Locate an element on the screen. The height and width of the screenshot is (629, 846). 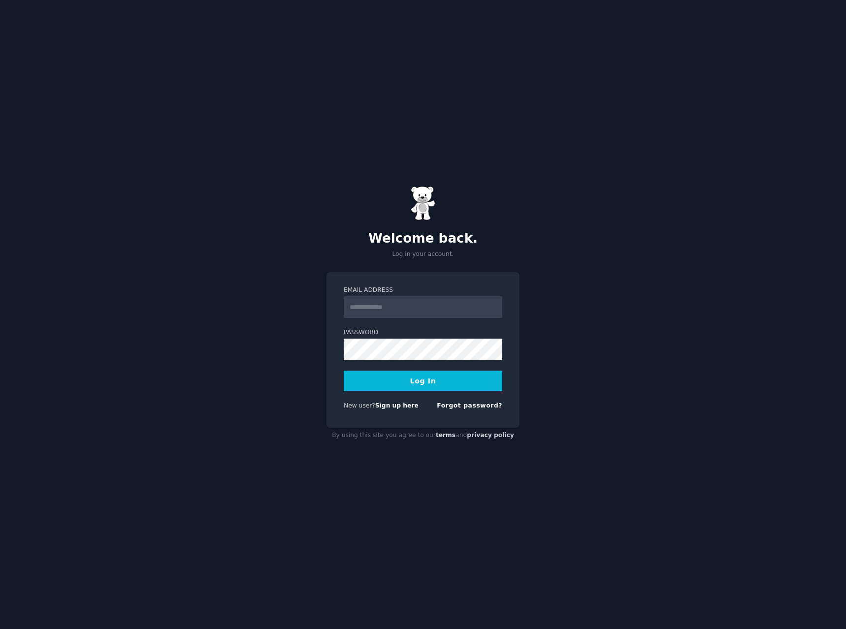
img: Gummy Bear is located at coordinates (423, 203).